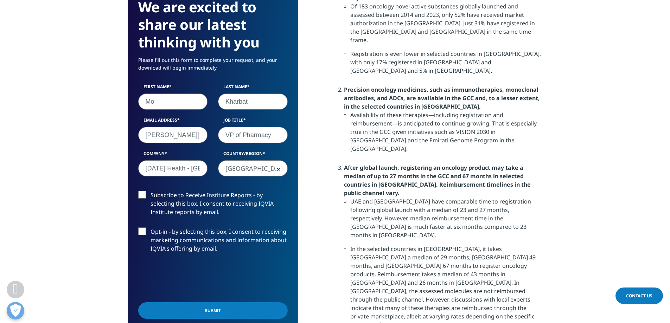  I want to click on li: Of 183 oncology novel active substances globally launched and assessed between 2014 and 2023, onl..., so click(446, 26).